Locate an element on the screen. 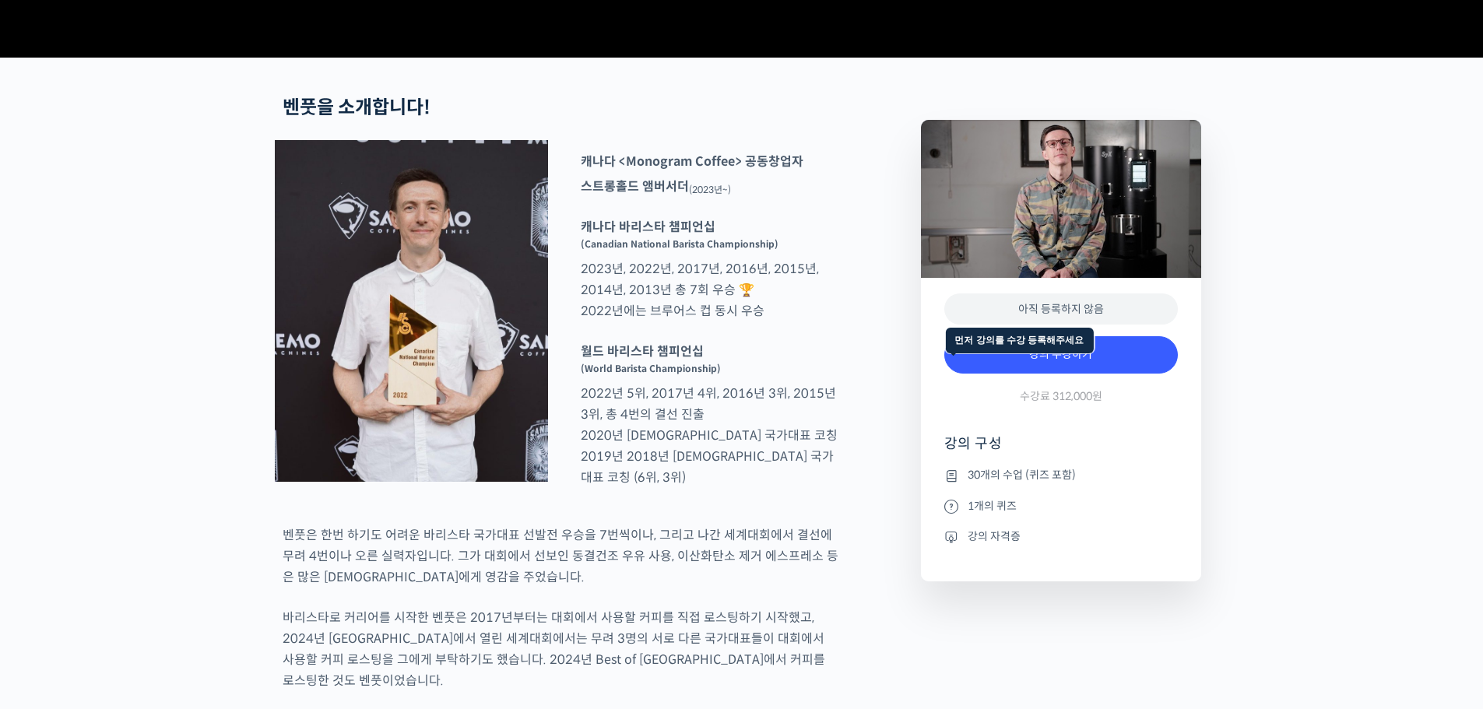  span: 수강료 312,000원 is located at coordinates (1061, 396).